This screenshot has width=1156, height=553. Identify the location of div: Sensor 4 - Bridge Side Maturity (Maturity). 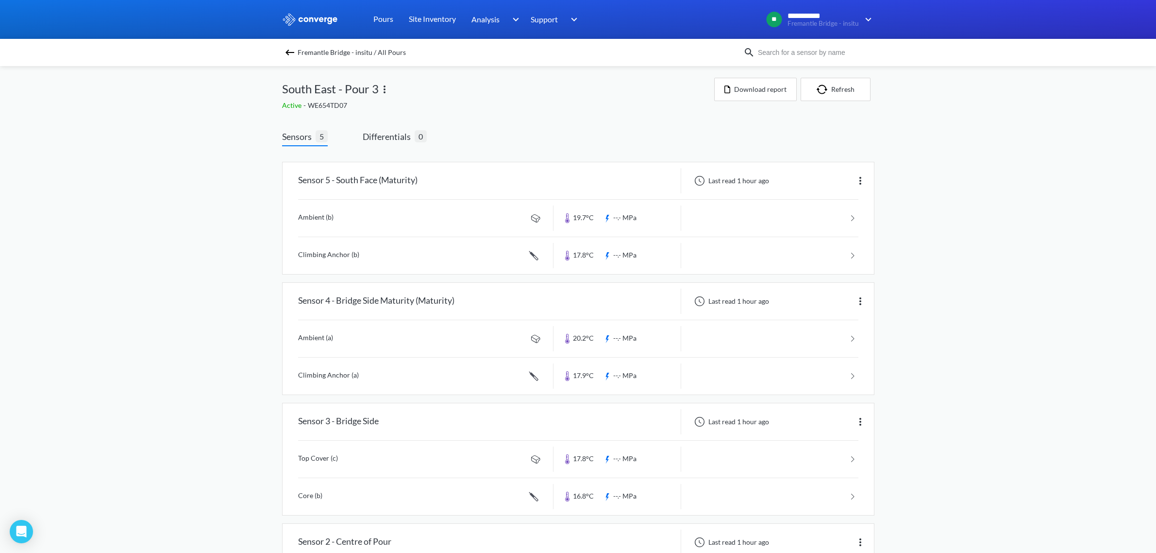
(376, 301).